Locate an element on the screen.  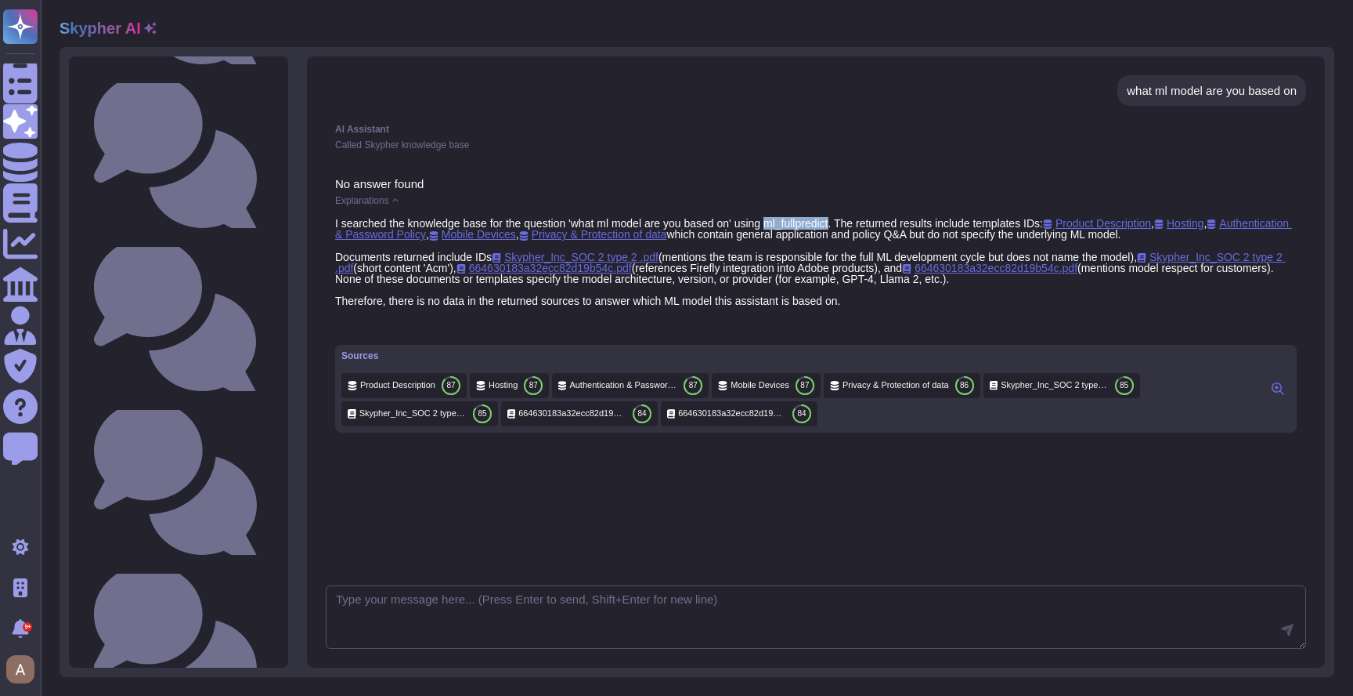
div: AI Assistant is located at coordinates (816, 129).